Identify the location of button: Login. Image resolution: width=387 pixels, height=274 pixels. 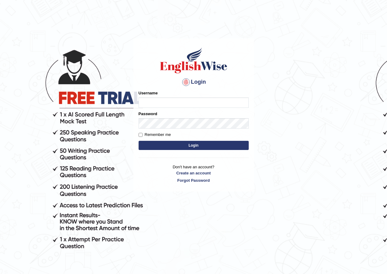
(194, 146).